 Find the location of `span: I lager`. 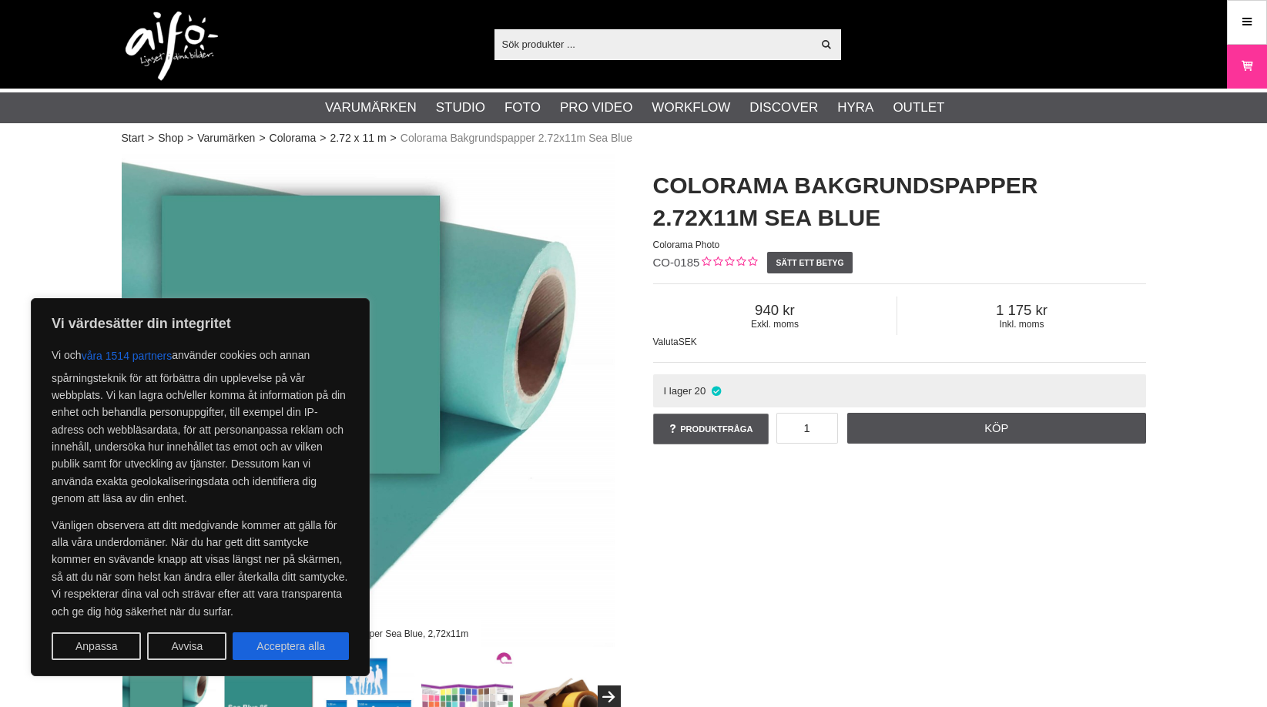

span: I lager is located at coordinates (677, 391).